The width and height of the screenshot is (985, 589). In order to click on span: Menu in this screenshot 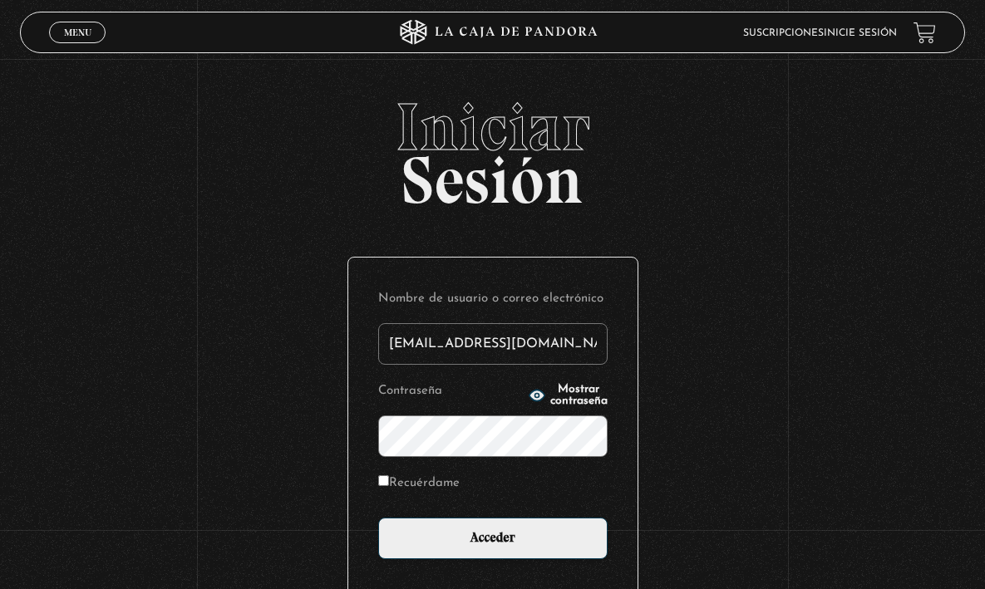, I will do `click(77, 32)`.